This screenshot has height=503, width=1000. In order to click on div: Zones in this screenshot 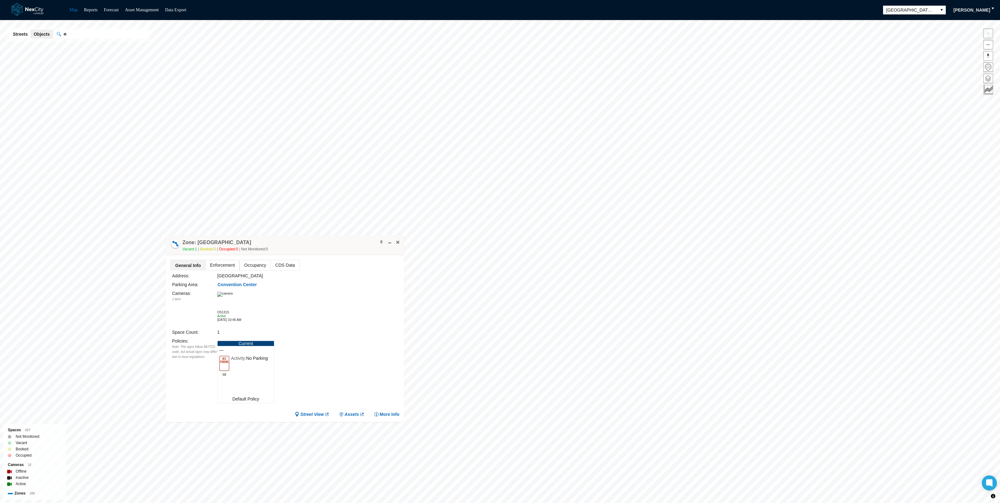, I will do `click(34, 494)`.